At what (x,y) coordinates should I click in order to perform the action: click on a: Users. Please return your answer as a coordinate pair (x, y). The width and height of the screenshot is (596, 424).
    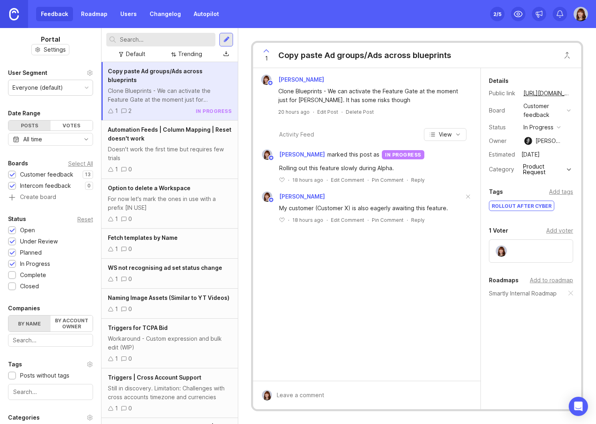
    Looking at the image, I should click on (128, 14).